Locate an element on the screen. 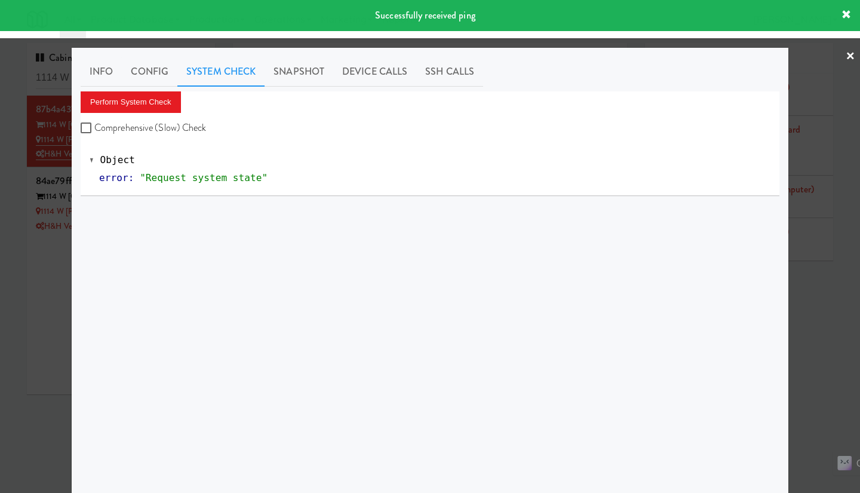 The width and height of the screenshot is (860, 493). a: Device Calls is located at coordinates (375, 72).